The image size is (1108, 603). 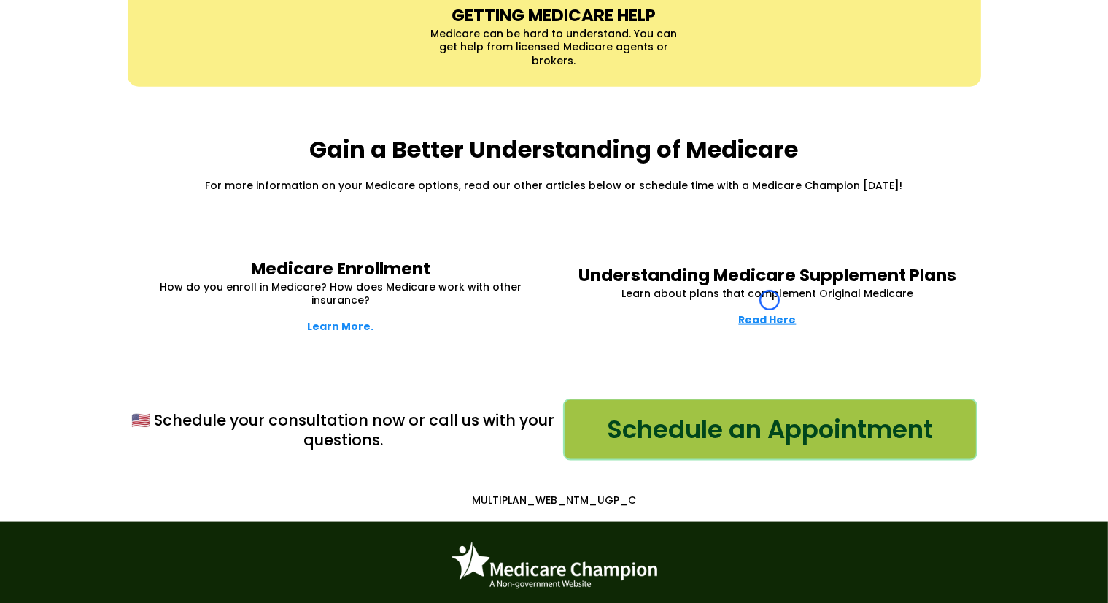 What do you see at coordinates (341, 326) in the screenshot?
I see `strong: Learn More.` at bounding box center [341, 326].